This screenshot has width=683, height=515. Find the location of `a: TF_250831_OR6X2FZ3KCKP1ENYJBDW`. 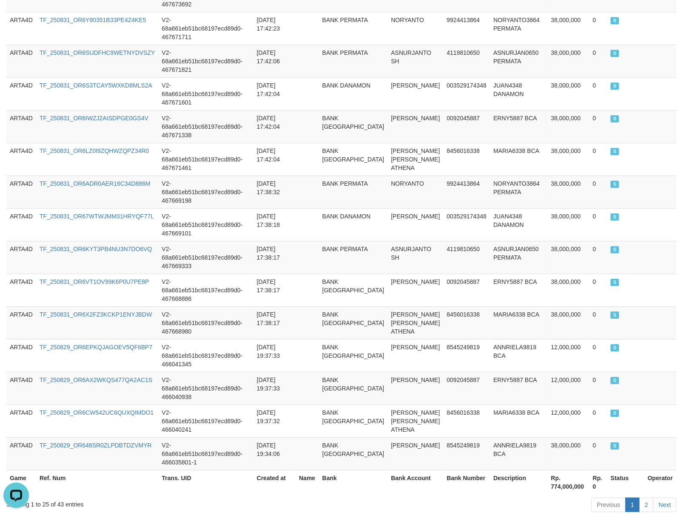

a: TF_250831_OR6X2FZ3KCKP1ENYJBDW is located at coordinates (96, 315).